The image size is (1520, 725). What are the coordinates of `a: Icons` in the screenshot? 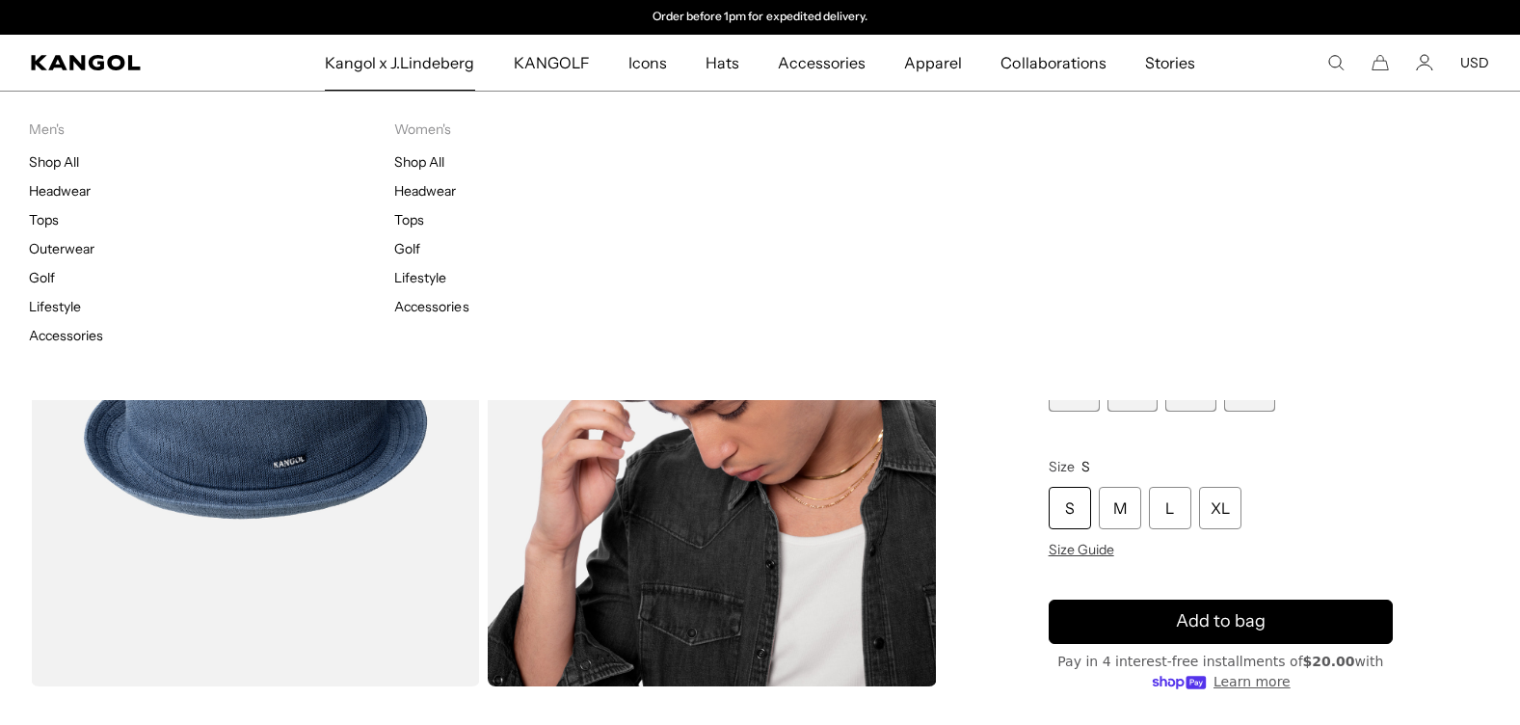 It's located at (648, 63).